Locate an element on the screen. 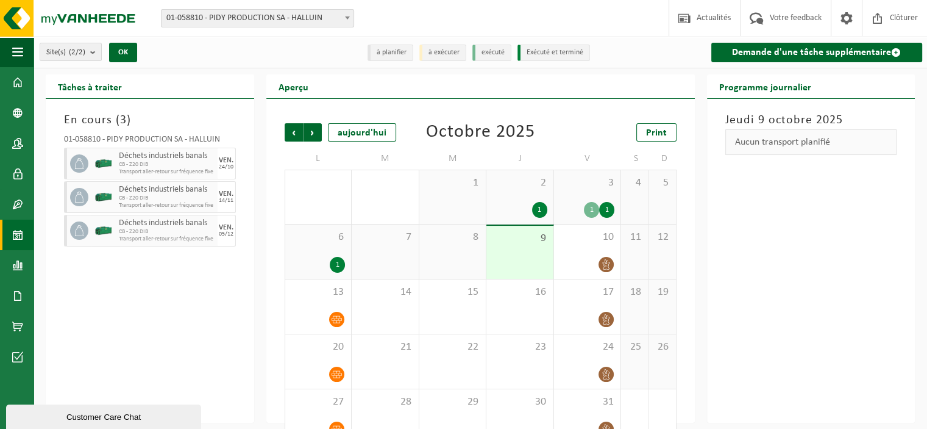 The width and height of the screenshot is (927, 429). h3: Jeudi 9 octobre 2025 is located at coordinates (812, 120).